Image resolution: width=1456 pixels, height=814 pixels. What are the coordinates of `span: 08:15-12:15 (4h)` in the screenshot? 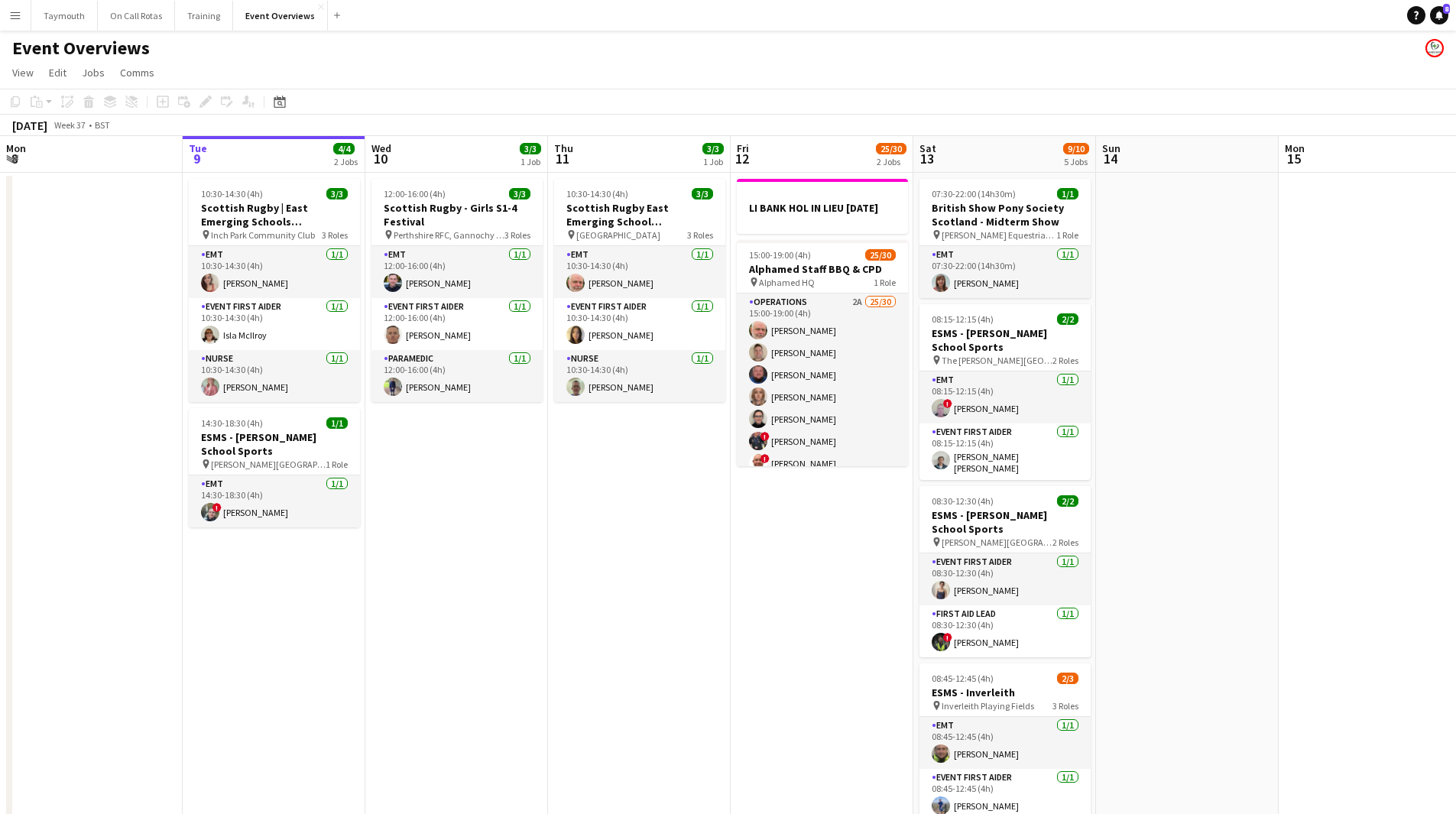 It's located at (962, 319).